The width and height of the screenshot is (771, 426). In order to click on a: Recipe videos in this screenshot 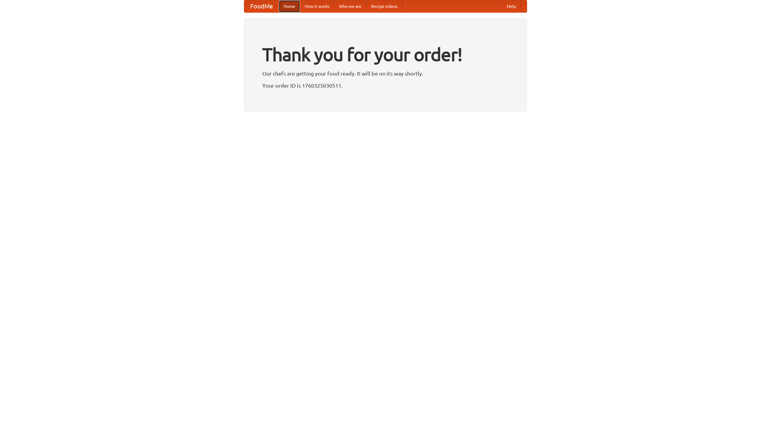, I will do `click(384, 6)`.